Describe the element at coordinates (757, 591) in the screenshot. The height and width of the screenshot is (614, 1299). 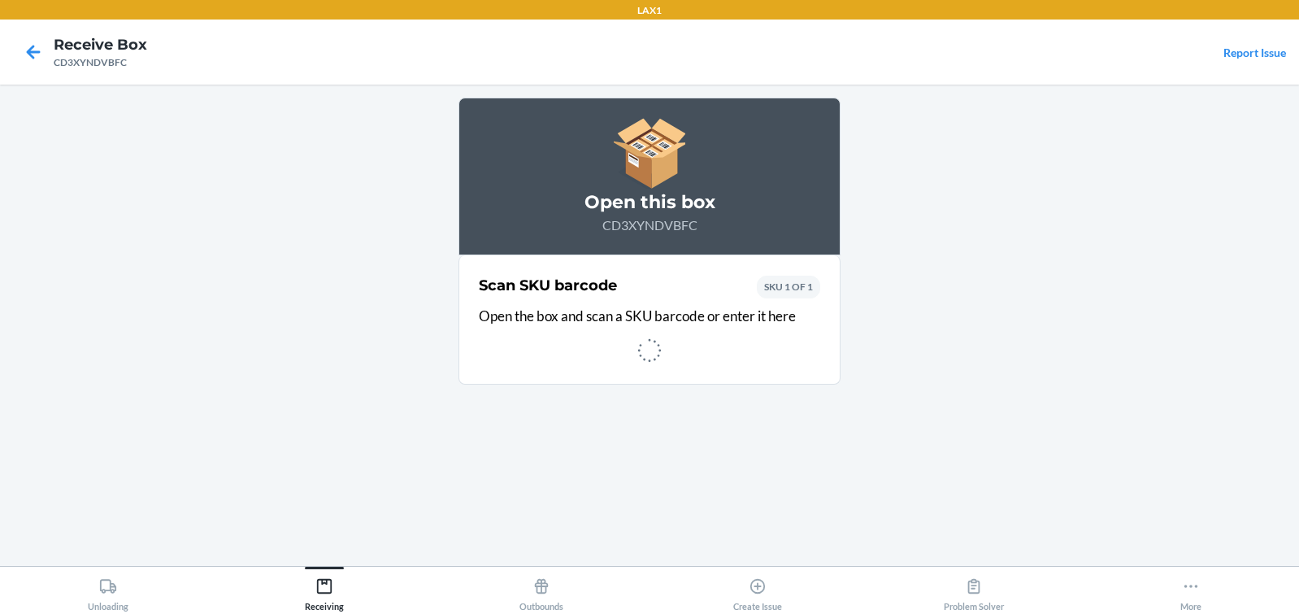
I see `div: Create Issue` at that location.